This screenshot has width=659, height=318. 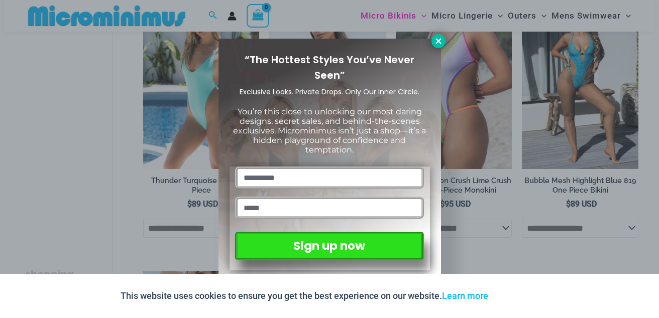 What do you see at coordinates (517, 296) in the screenshot?
I see `button: Accept` at bounding box center [517, 296].